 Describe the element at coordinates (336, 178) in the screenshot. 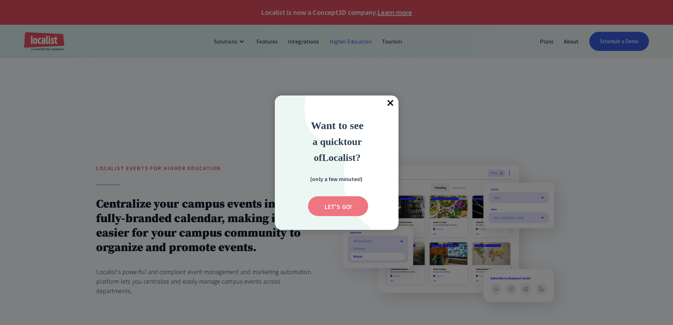

I see `div: (only a few minutes!)` at that location.